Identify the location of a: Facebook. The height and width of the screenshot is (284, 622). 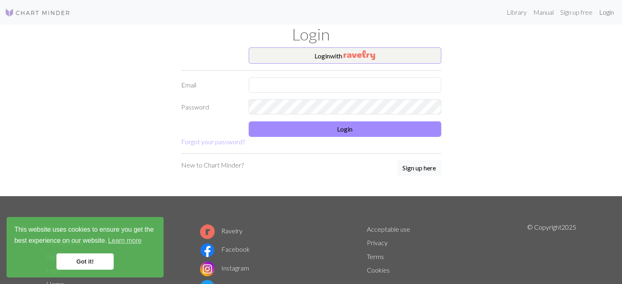
(225, 249).